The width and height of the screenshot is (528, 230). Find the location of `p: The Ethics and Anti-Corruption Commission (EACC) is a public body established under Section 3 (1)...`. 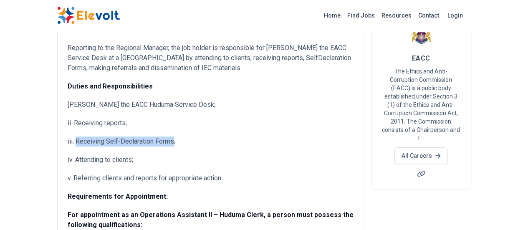

p: The Ethics and Anti-Corruption Commission (EACC) is a public body established under Section 3 (1)... is located at coordinates (421, 105).